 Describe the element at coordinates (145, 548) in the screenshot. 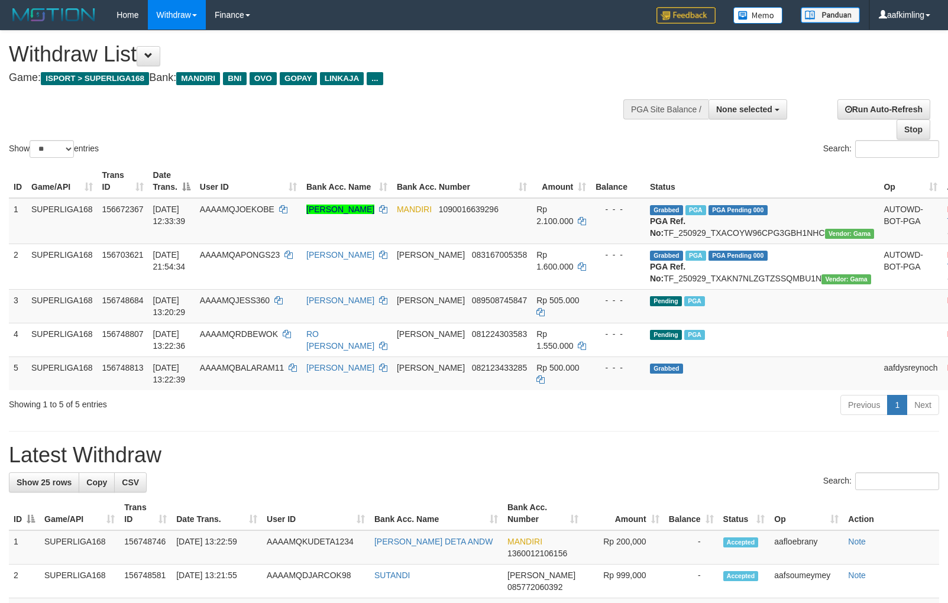

I see `td: 156748746` at that location.